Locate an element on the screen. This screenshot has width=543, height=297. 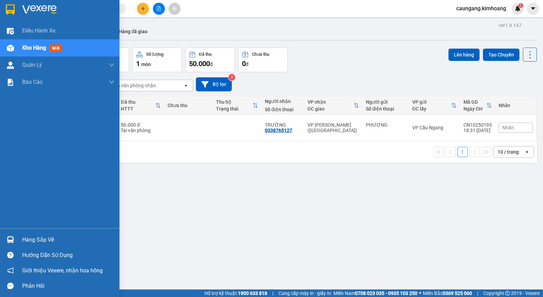
button: Đã thu50.000đ is located at coordinates (210, 60).